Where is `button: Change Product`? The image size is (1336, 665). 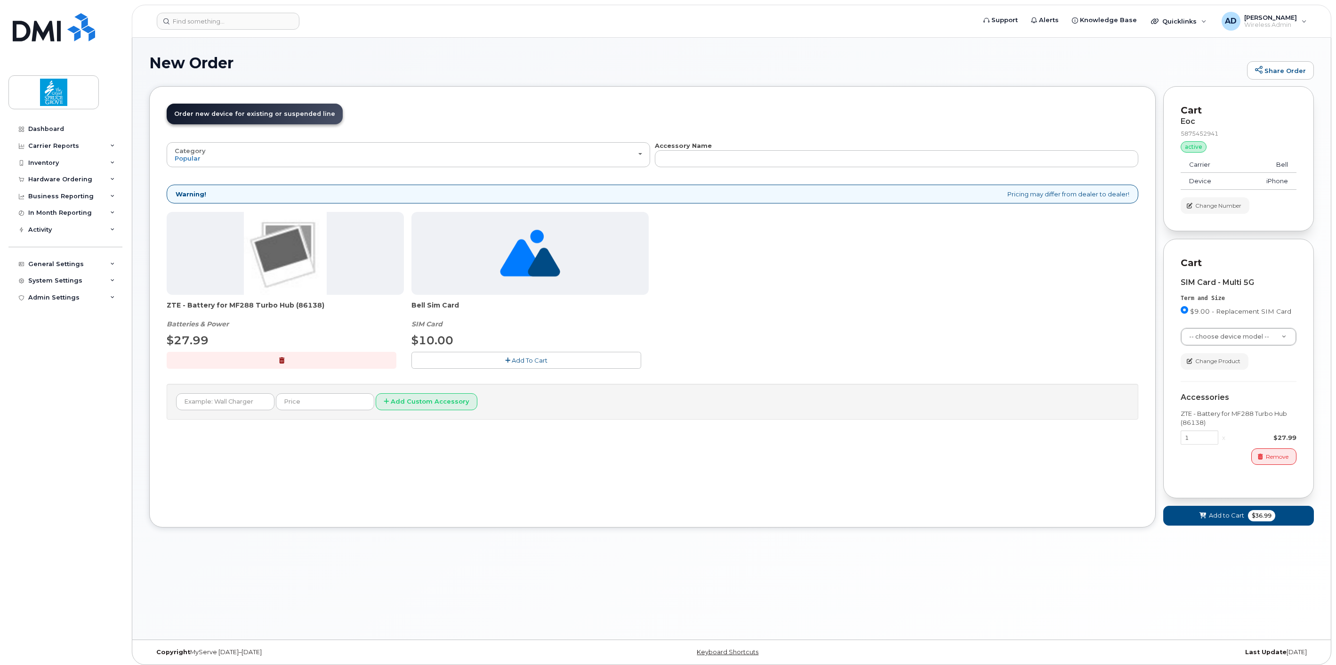
button: Change Product is located at coordinates (1215, 361).